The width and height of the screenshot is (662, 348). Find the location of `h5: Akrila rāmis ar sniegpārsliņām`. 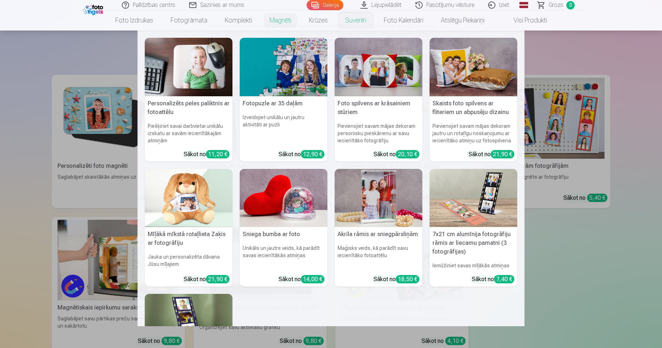

h5: Akrila rāmis ar sniegpārsliņām is located at coordinates (378, 234).